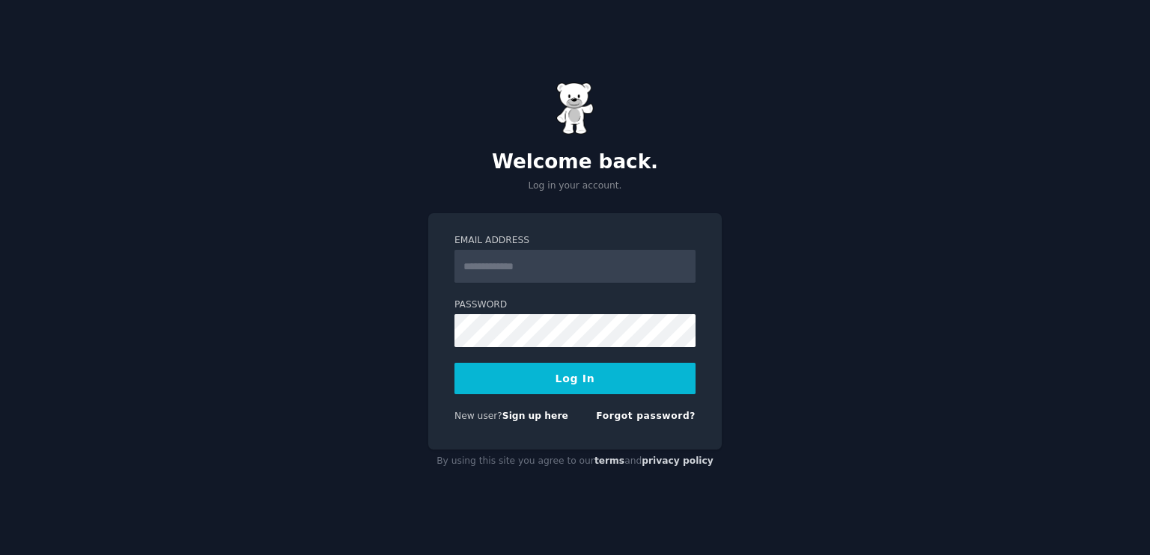 The height and width of the screenshot is (555, 1150). I want to click on a: terms, so click(609, 461).